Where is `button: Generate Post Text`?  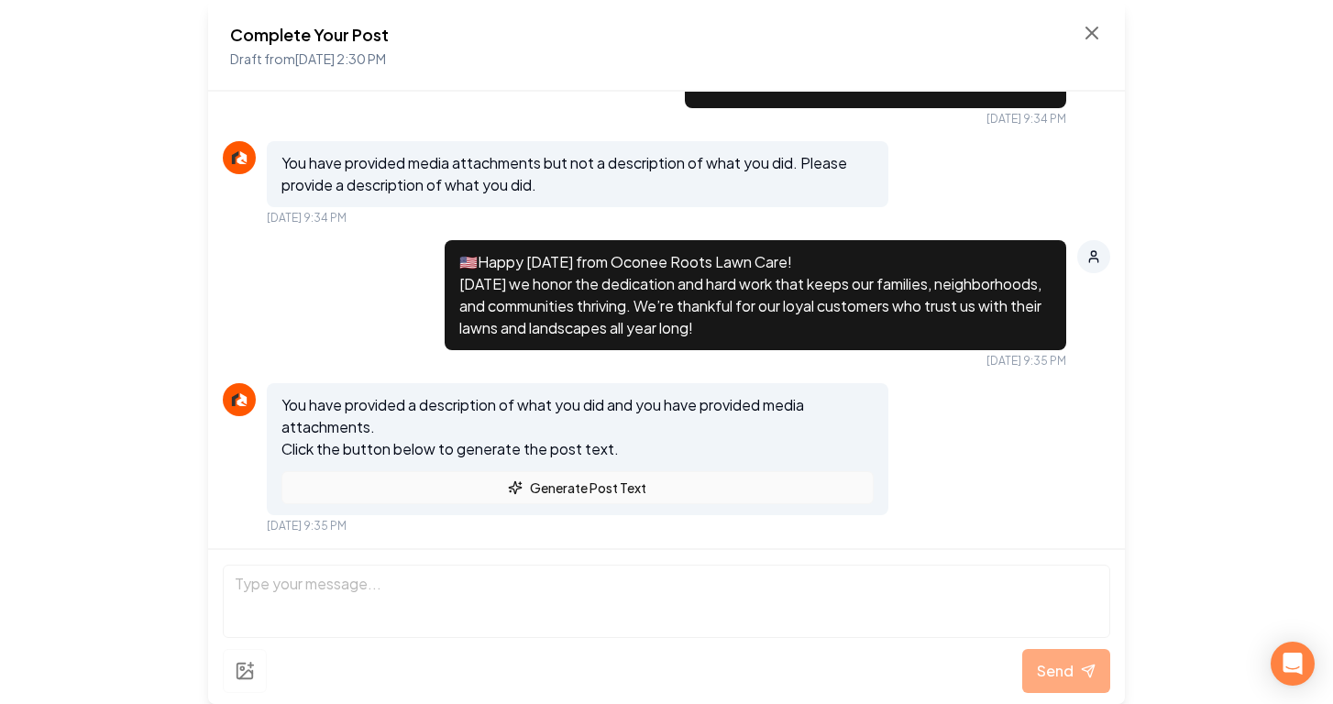 button: Generate Post Text is located at coordinates (578, 488).